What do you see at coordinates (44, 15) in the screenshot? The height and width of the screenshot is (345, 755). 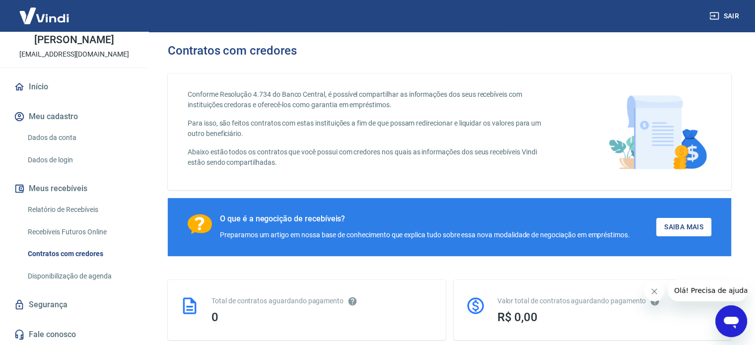 I see `img: Vindi` at bounding box center [44, 15].